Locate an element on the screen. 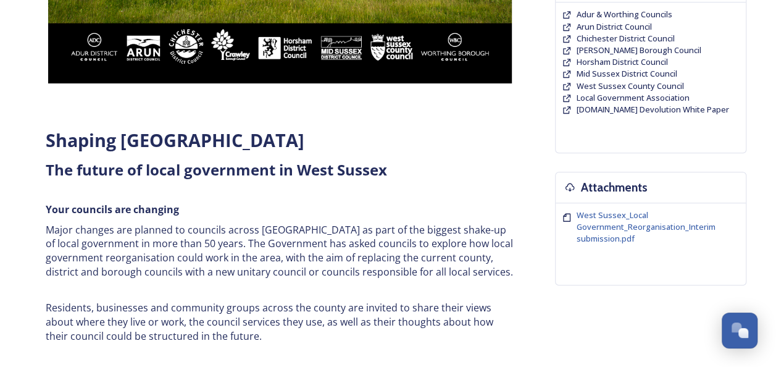 This screenshot has width=776, height=367. h3: Attachments is located at coordinates (614, 187).